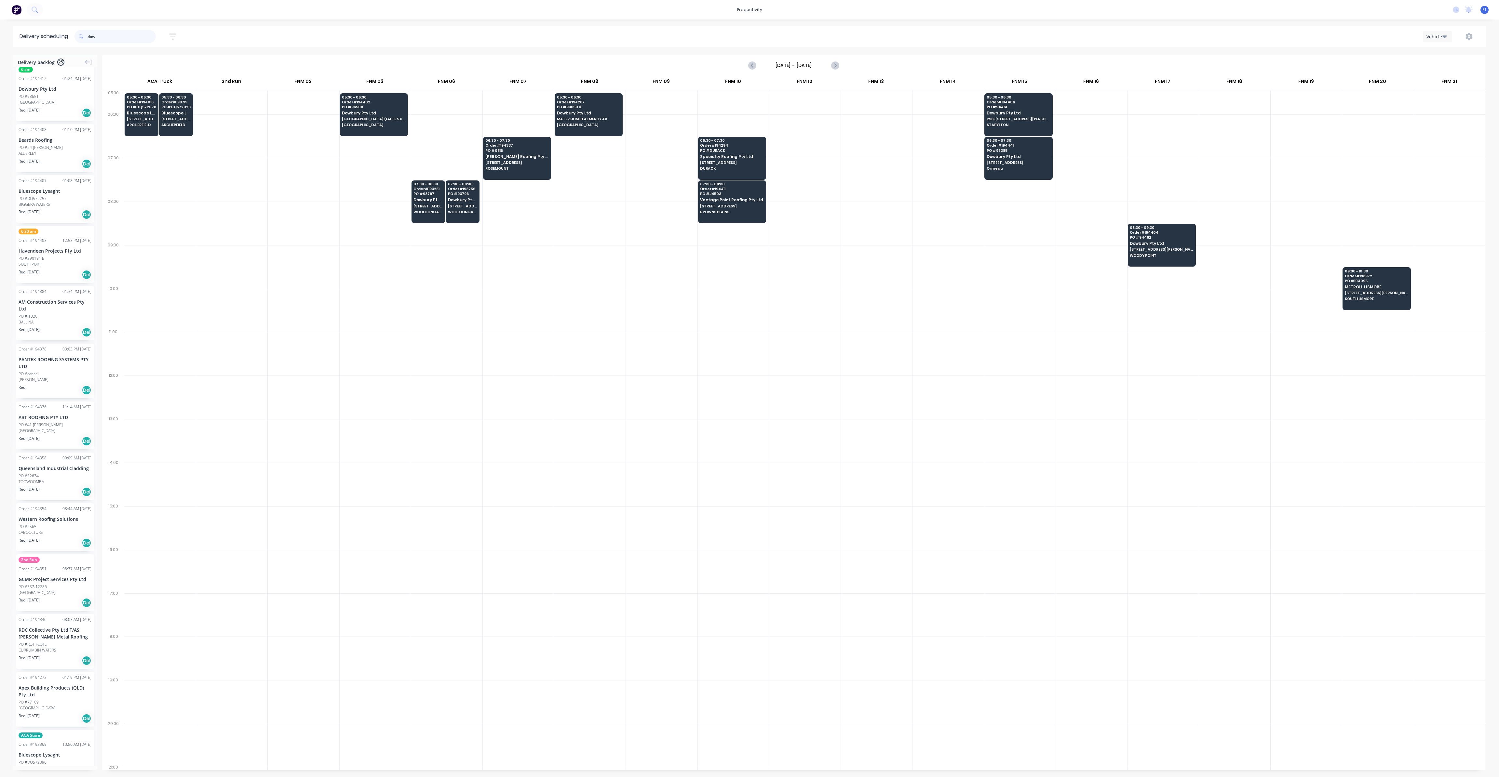  What do you see at coordinates (33, 569) in the screenshot?
I see `div: Order # 194351` at bounding box center [33, 569].